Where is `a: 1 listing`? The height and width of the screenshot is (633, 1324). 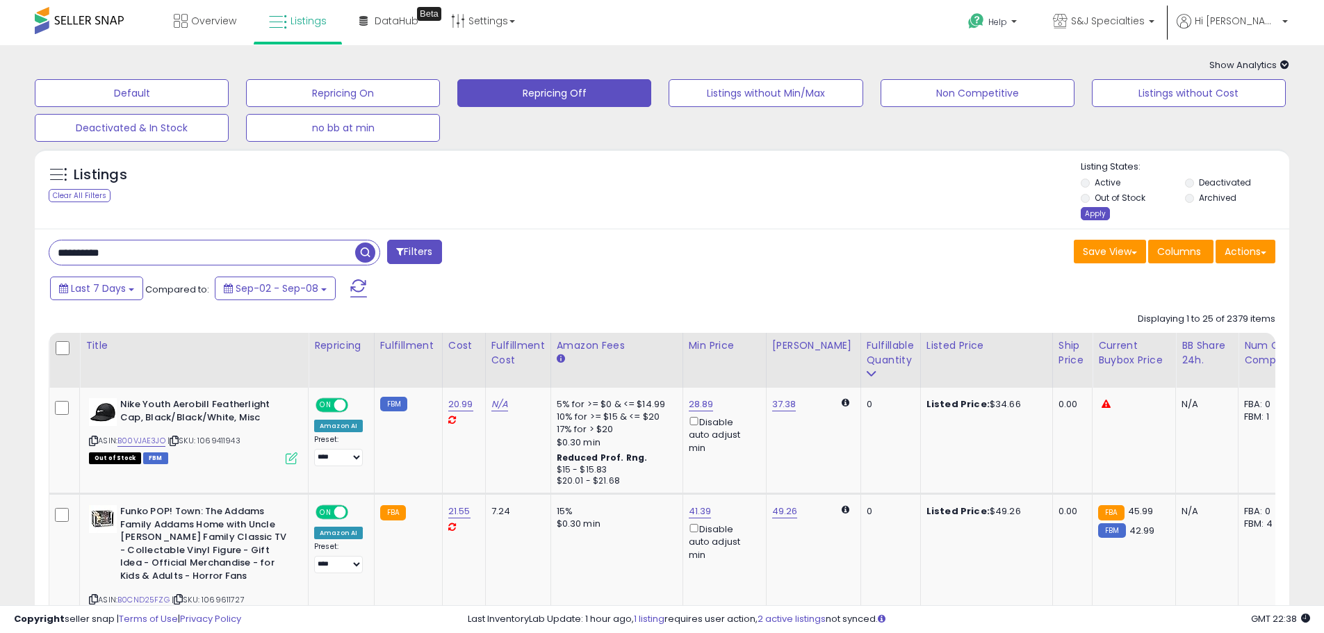
a: 1 listing is located at coordinates (649, 619).